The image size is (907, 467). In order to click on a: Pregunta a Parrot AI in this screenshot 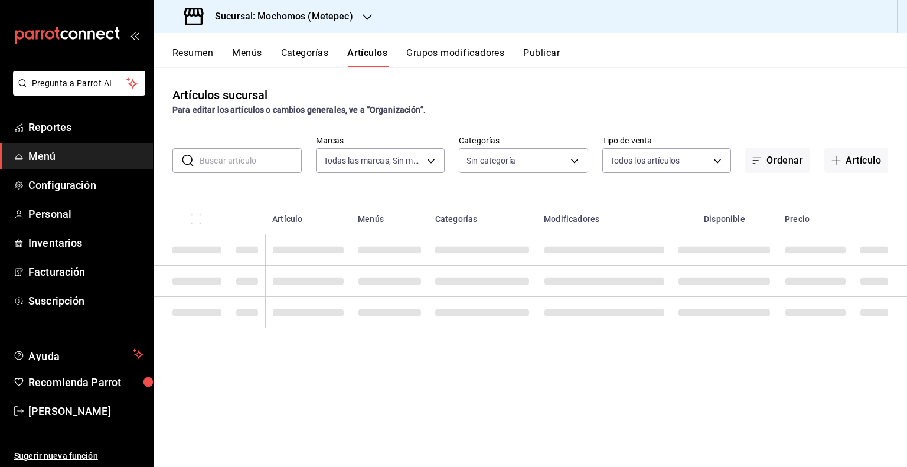, I will do `click(77, 92)`.